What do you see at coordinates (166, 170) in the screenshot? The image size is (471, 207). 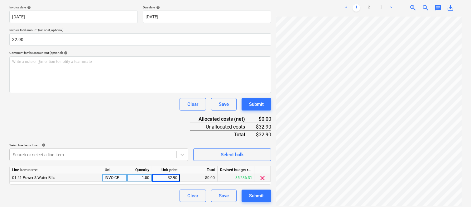 I see `div: Unit price` at bounding box center [166, 170].